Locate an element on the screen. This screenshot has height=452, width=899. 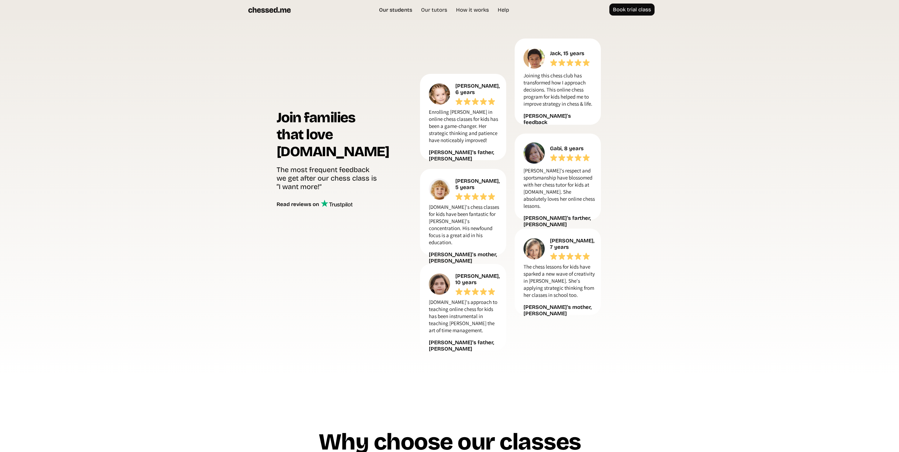
div: The most frequent feedback we get after our chess class is “I want more!” is located at coordinates (328, 179).